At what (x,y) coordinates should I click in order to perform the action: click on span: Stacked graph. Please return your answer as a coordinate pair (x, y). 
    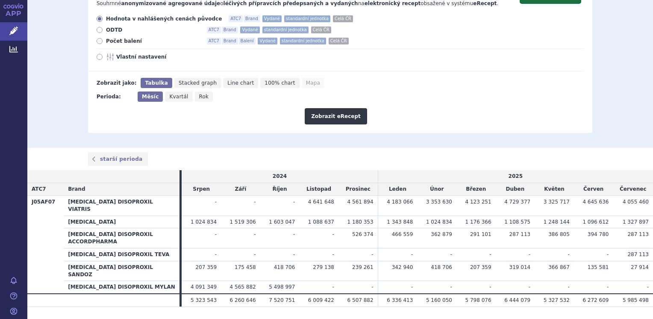
    Looking at the image, I should click on (197, 83).